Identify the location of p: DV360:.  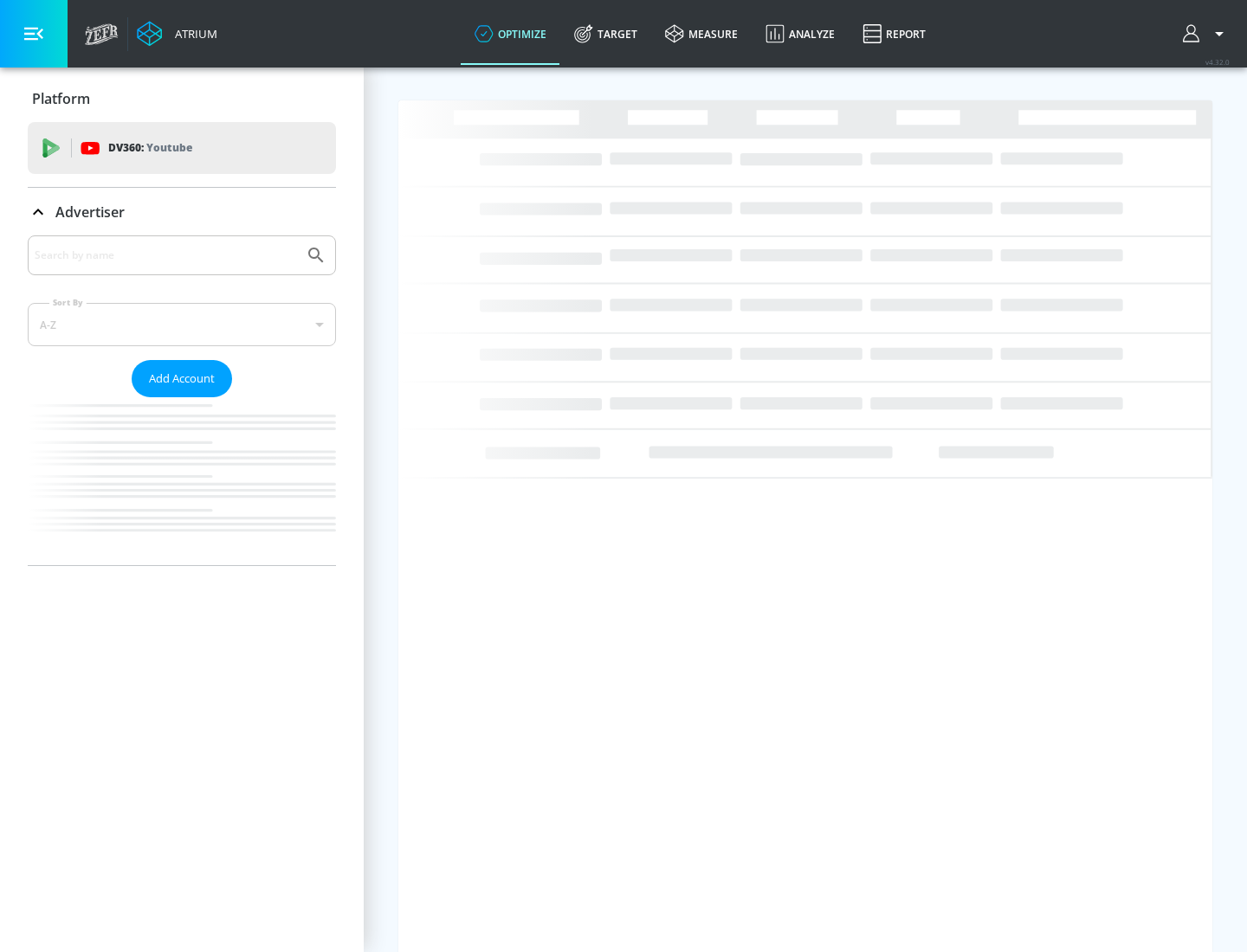
(150, 148).